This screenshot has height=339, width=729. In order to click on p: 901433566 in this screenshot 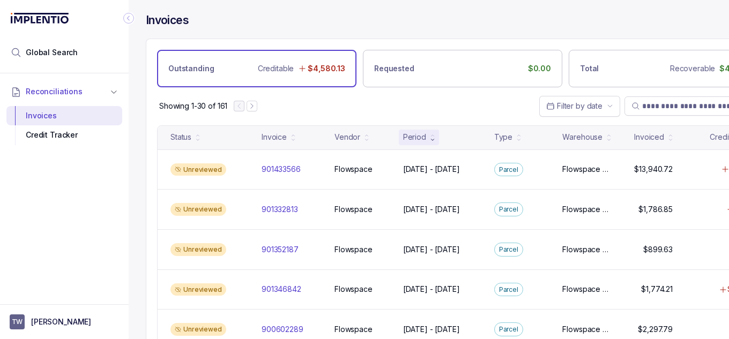, I will do `click(281, 169)`.